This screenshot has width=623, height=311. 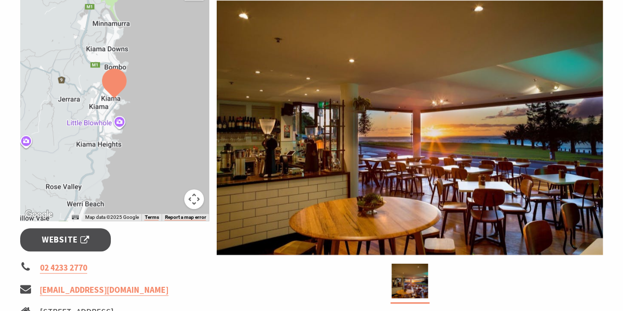 What do you see at coordinates (75, 217) in the screenshot?
I see `button: Keyboard shortcuts` at bounding box center [75, 217].